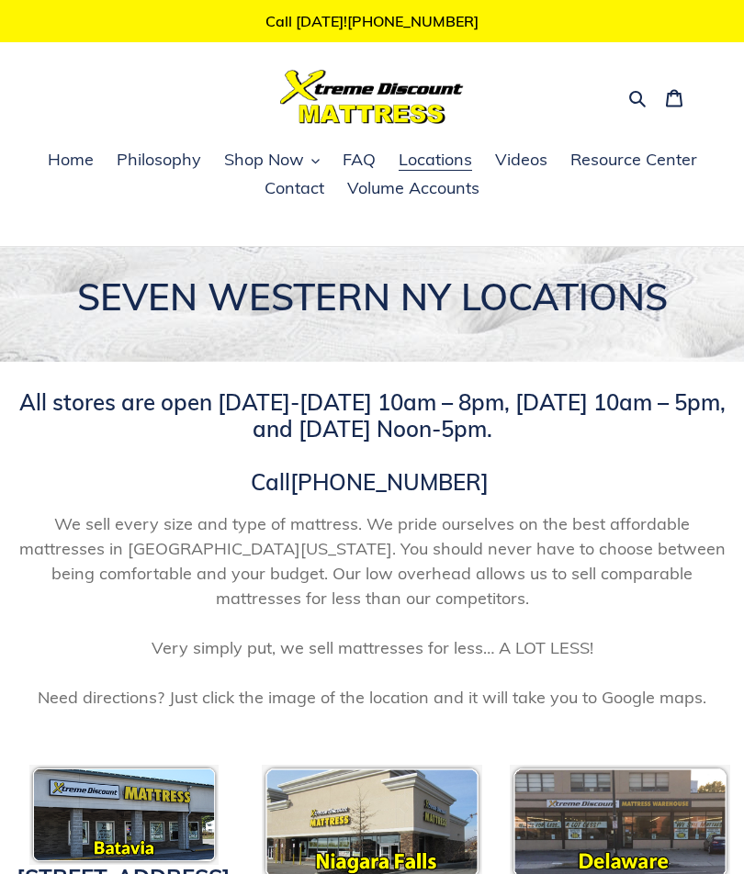  Describe the element at coordinates (521, 161) in the screenshot. I see `a: Videos` at that location.